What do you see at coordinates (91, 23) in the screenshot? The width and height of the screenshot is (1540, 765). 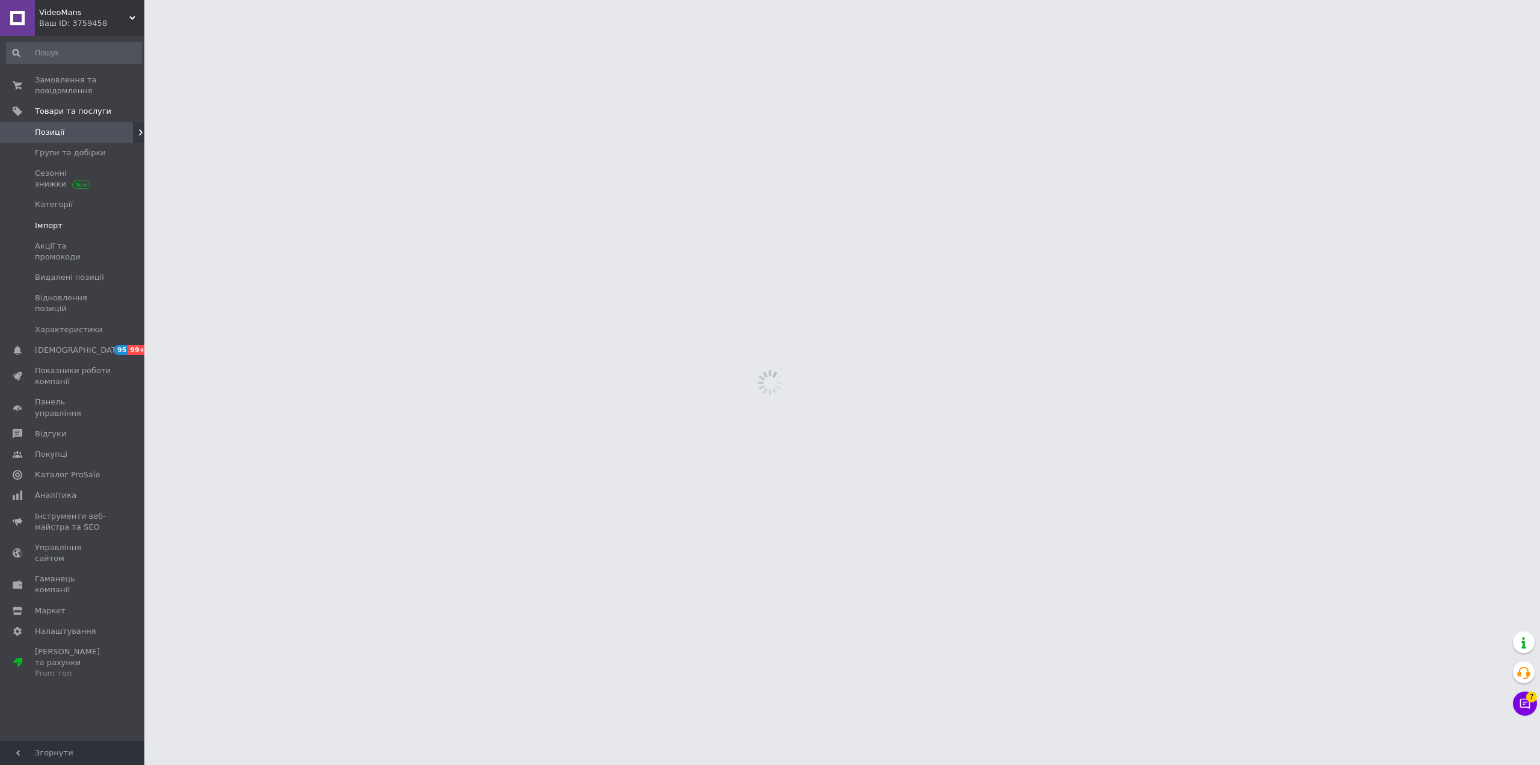 I see `div: Ваш ID: 3759458` at bounding box center [91, 23].